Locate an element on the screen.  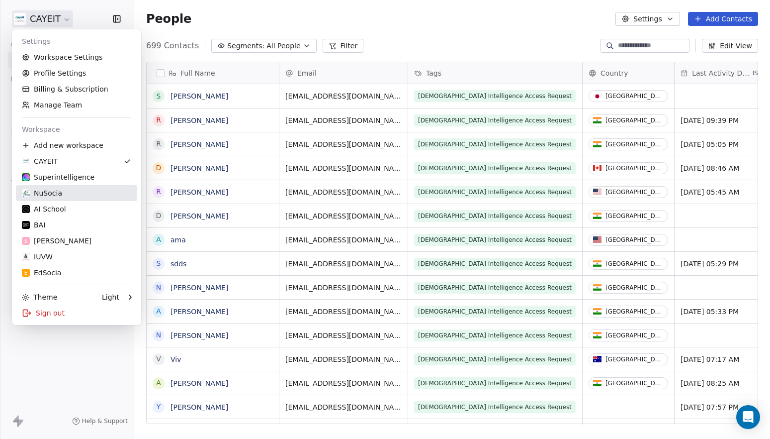
a: Manage Team is located at coordinates (77, 105).